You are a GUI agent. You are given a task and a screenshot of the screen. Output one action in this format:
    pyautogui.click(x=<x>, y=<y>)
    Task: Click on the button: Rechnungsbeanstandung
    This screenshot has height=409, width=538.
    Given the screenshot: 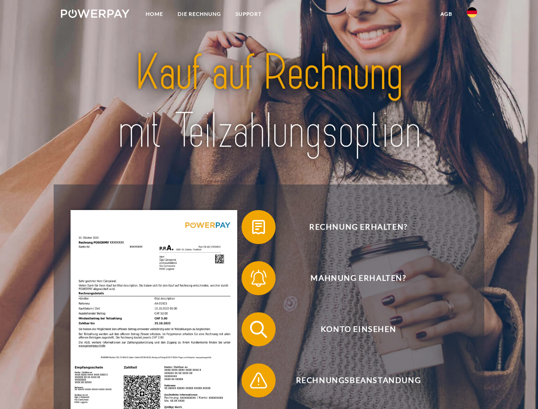 What is the action you would take?
    pyautogui.click(x=352, y=380)
    